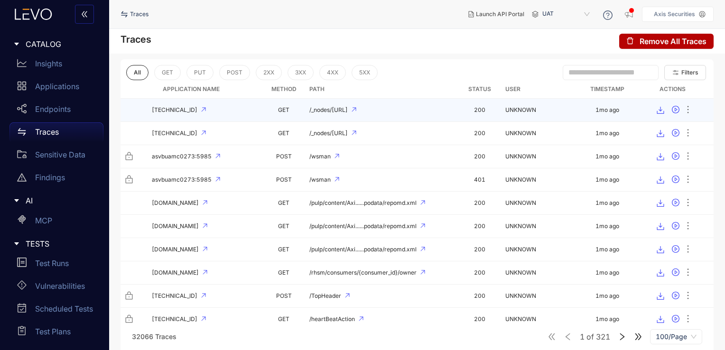 The width and height of the screenshot is (725, 350). I want to click on a: Test Runs, so click(56, 265).